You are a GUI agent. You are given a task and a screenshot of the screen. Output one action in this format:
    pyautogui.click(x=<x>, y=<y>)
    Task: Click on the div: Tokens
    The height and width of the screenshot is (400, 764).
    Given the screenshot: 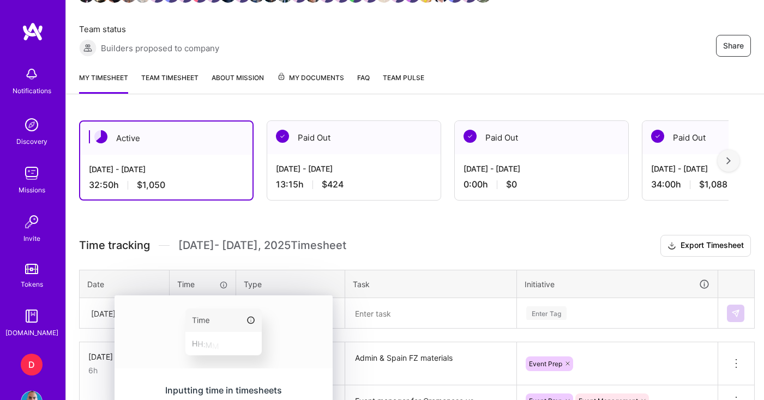 What is the action you would take?
    pyautogui.click(x=32, y=284)
    